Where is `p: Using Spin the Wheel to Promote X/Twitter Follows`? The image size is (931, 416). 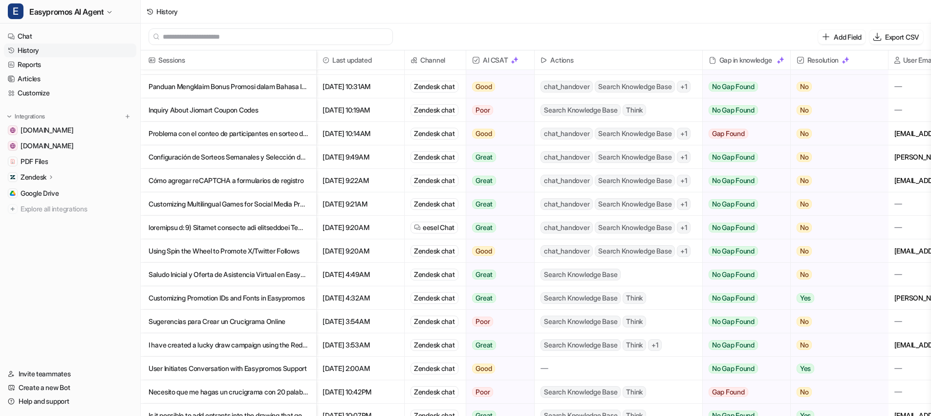 p: Using Spin the Wheel to Promote X/Twitter Follows is located at coordinates (228, 251).